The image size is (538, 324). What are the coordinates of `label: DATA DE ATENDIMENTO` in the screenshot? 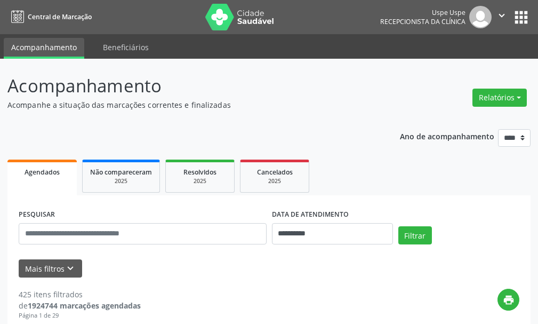 It's located at (310, 214).